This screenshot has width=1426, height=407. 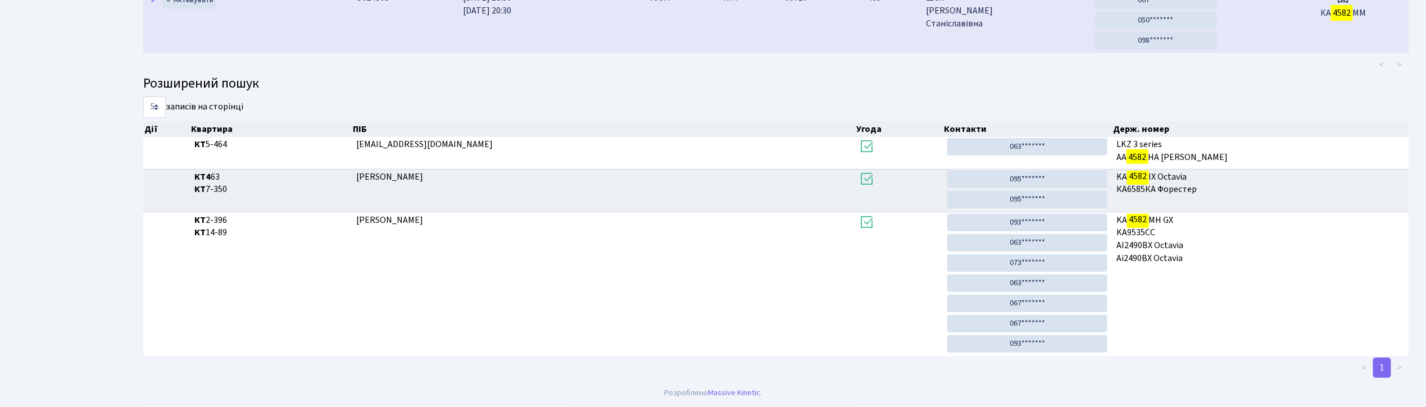 What do you see at coordinates (1260, 184) in the screenshot?
I see `span: KA ІХ Octavia КА6585КА Форестер` at bounding box center [1260, 184].